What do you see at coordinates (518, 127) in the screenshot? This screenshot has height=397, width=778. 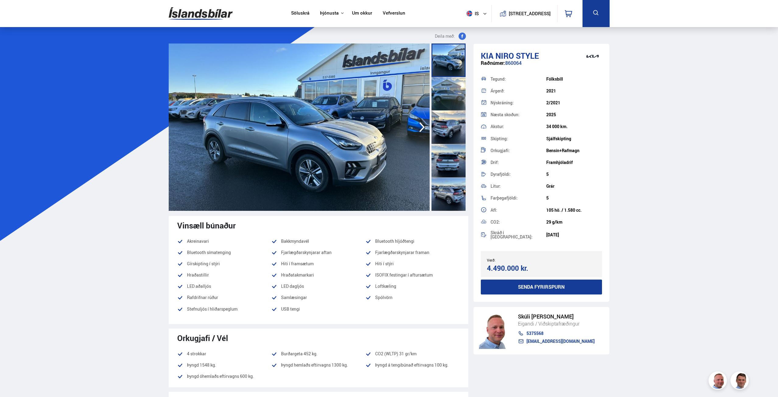 I see `div: Akstur:` at bounding box center [518, 127].